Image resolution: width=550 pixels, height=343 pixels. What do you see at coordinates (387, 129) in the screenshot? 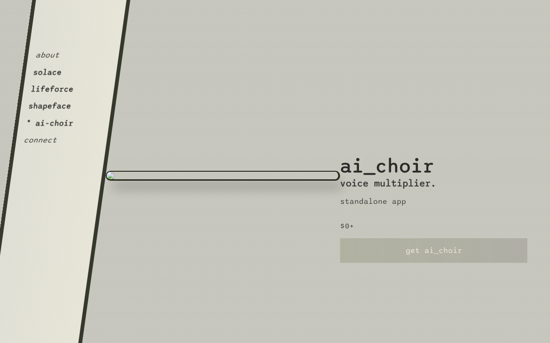
I see `h2: ai_choir` at bounding box center [387, 129].